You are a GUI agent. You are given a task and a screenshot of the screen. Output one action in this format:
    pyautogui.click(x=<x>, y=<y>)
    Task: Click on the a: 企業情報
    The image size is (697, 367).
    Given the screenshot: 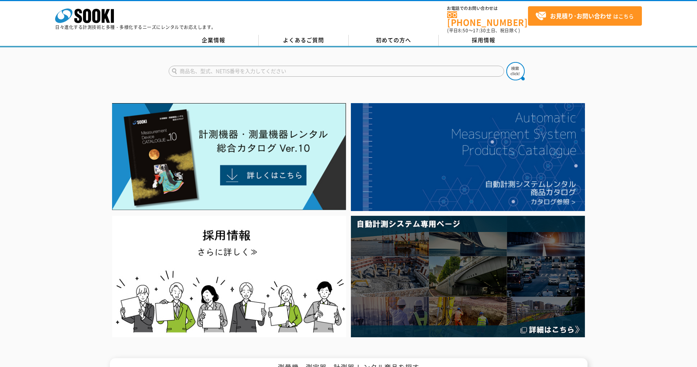 What is the action you would take?
    pyautogui.click(x=213, y=40)
    